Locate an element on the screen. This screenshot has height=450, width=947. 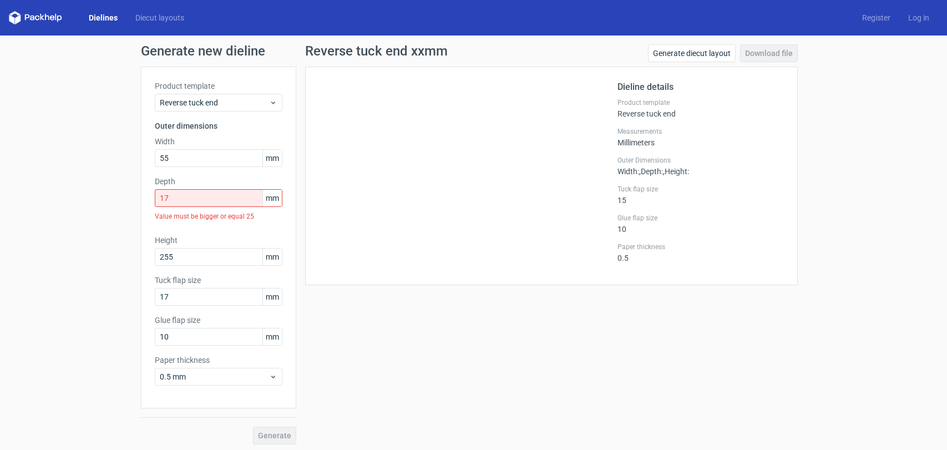
div: Value must be bigger or equal 25 is located at coordinates (218, 216).